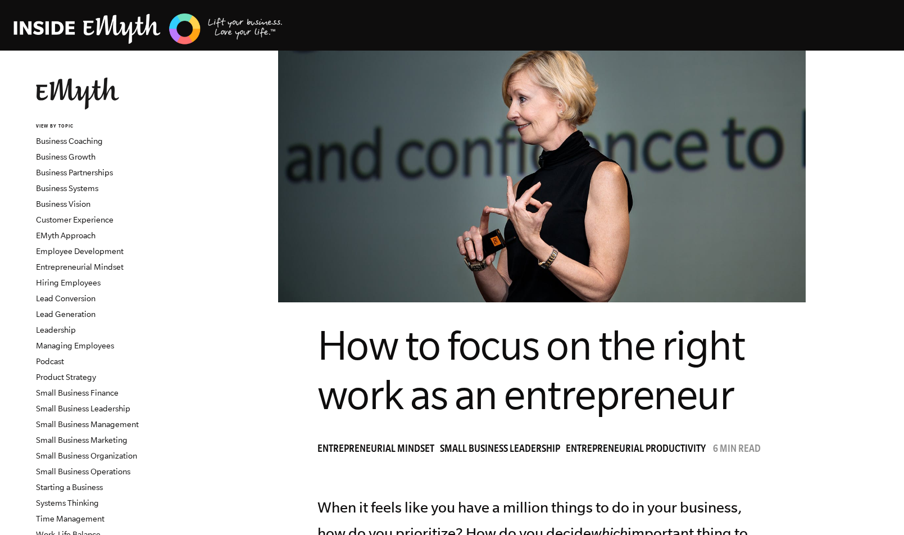  Describe the element at coordinates (66, 157) in the screenshot. I see `a: Business Growth` at that location.